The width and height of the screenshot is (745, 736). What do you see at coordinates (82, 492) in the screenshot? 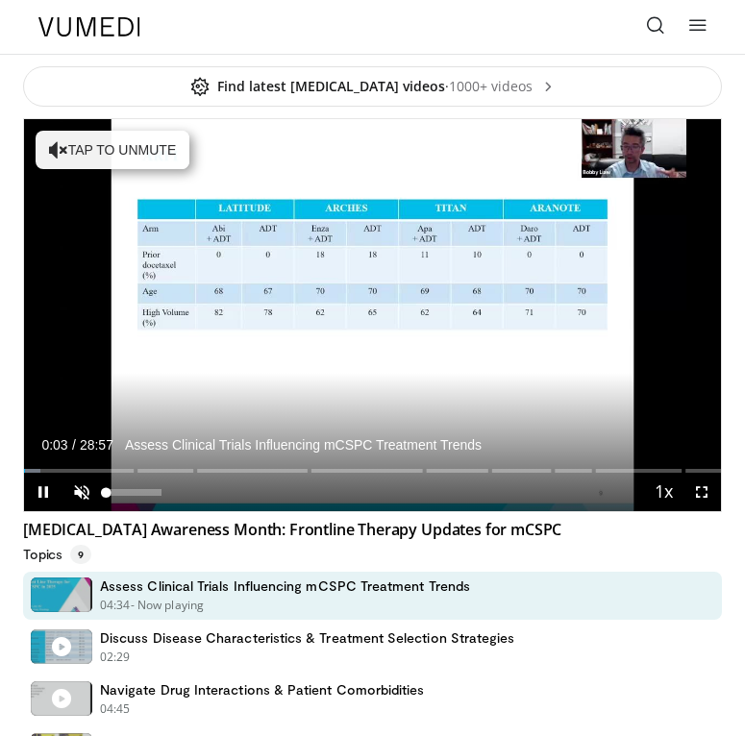
I see `button: Unmute` at bounding box center [82, 492].